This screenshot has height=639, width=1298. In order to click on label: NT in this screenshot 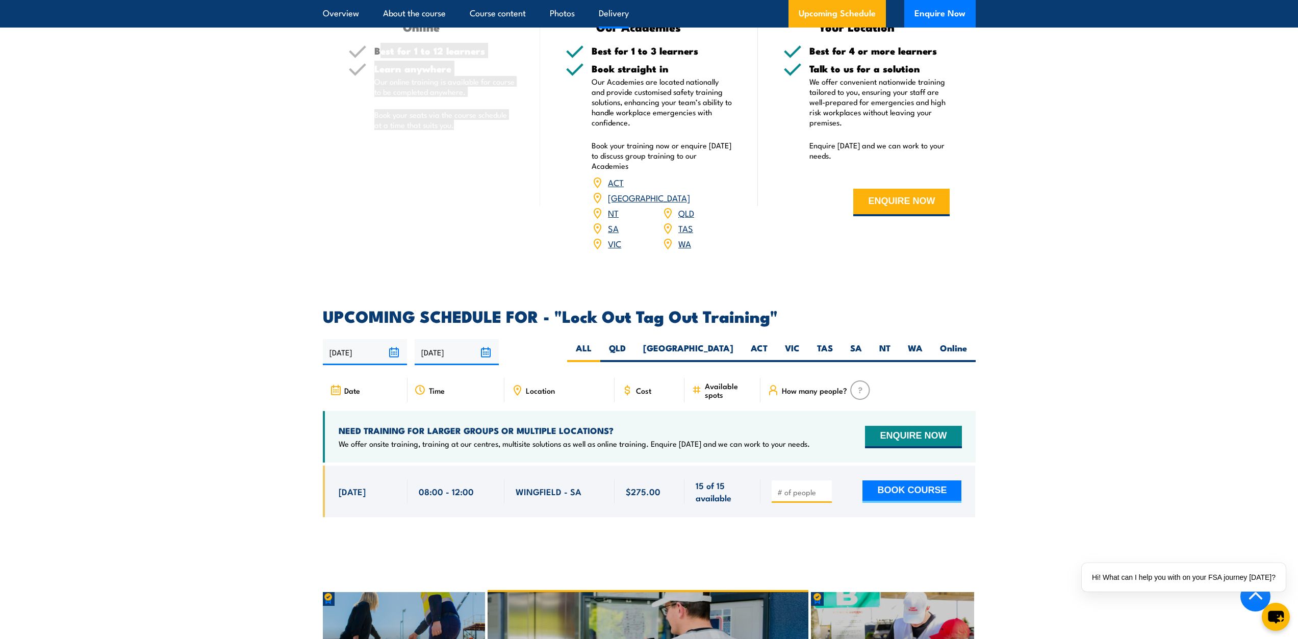, I will do `click(885, 352)`.